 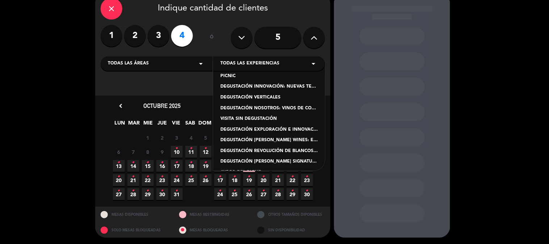 What do you see at coordinates (112, 9) in the screenshot?
I see `i: close` at bounding box center [112, 9].